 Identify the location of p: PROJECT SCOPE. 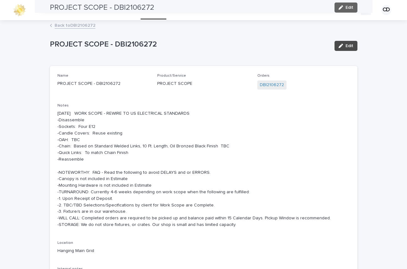
(203, 83).